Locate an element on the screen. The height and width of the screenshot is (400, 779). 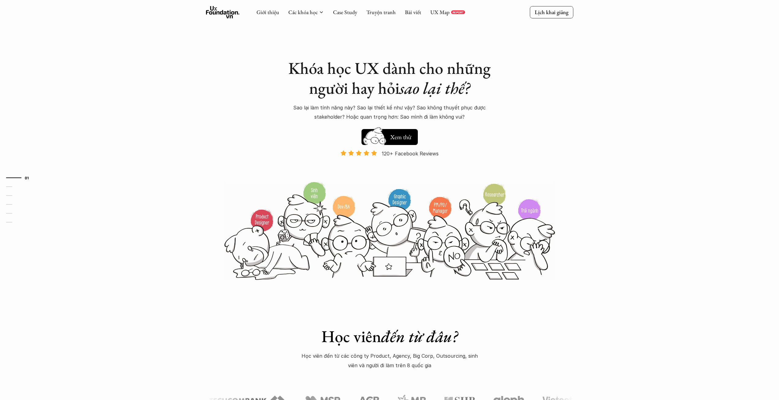
a: Các khóa học is located at coordinates (303, 12).